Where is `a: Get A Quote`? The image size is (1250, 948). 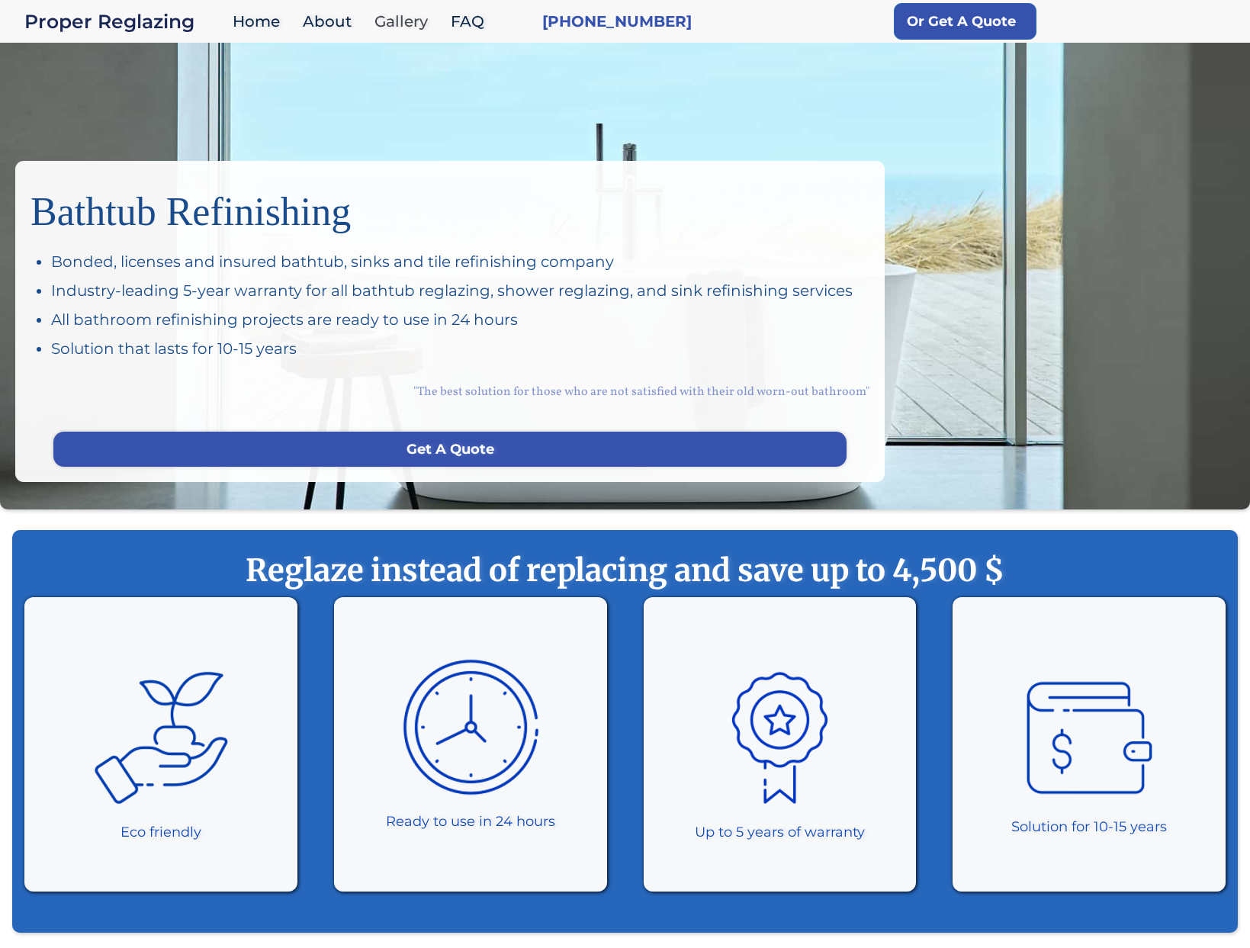 a: Get A Quote is located at coordinates (450, 449).